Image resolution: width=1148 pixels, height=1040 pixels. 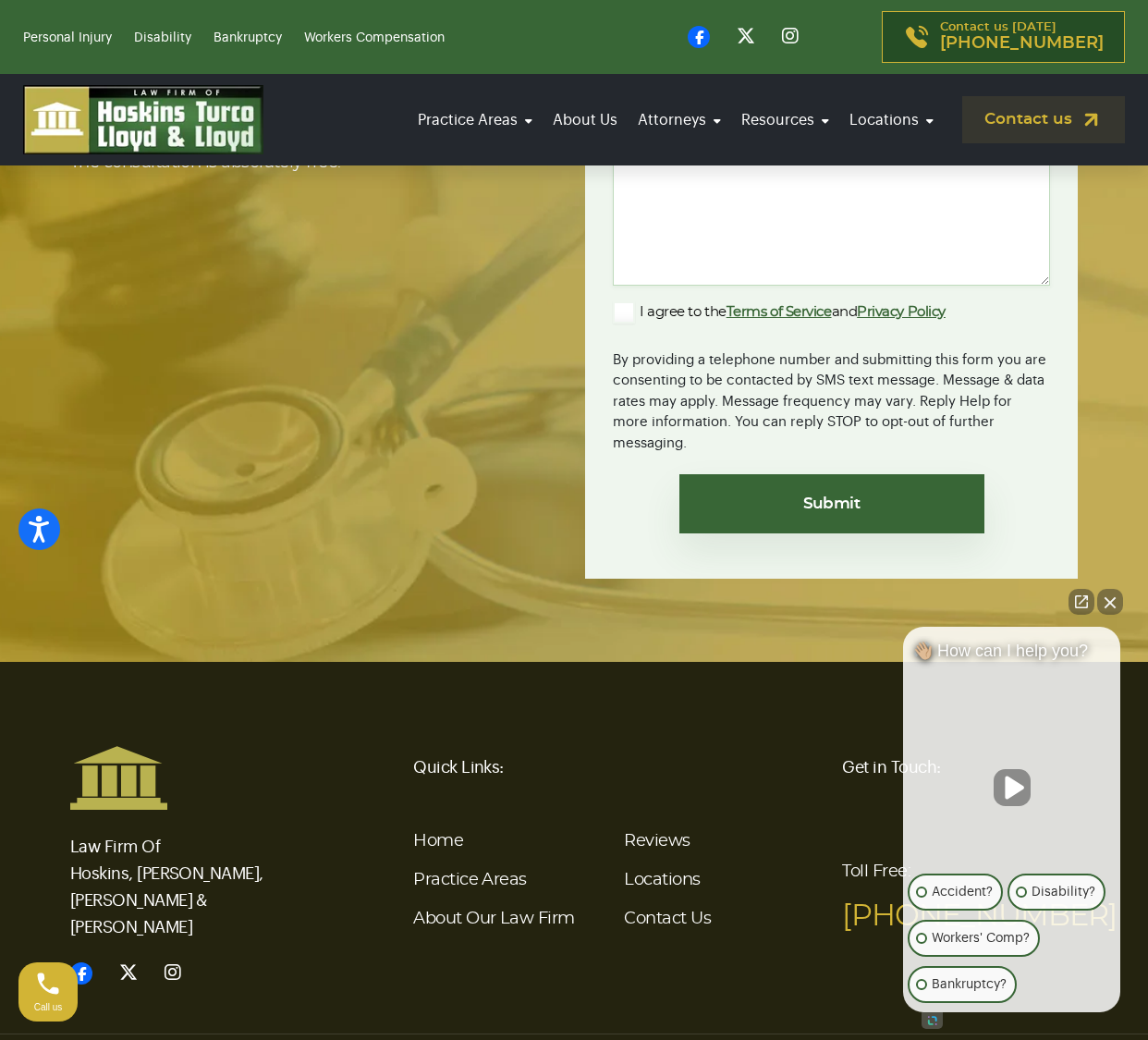 I want to click on a: Contact us, so click(x=1044, y=119).